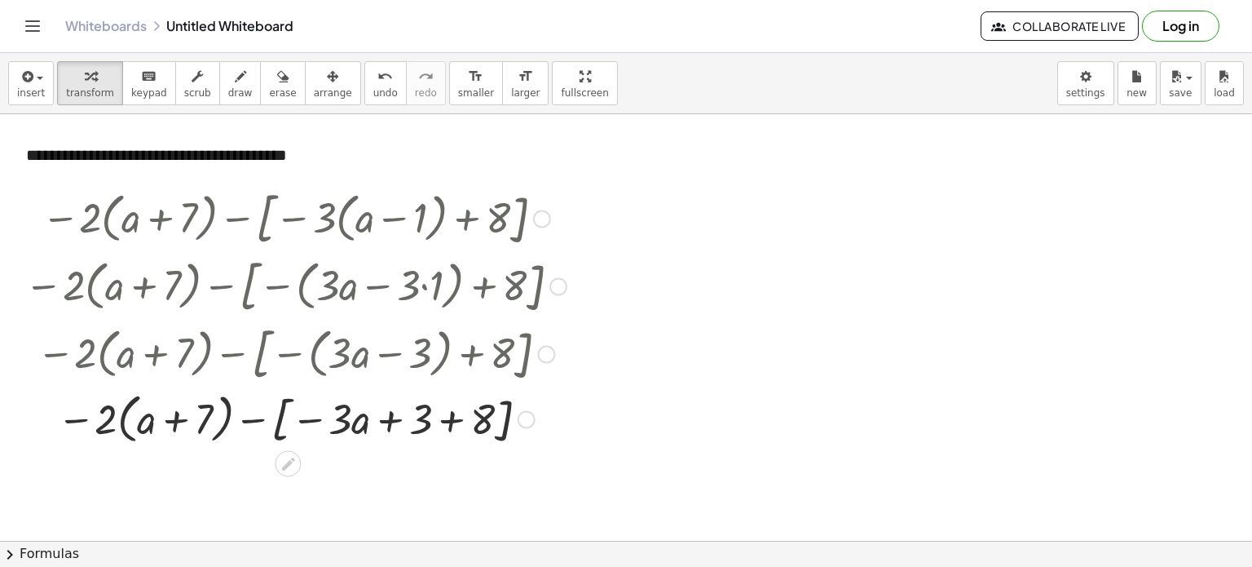 The image size is (1252, 567). What do you see at coordinates (1060, 26) in the screenshot?
I see `span: Collaborate Live` at bounding box center [1060, 26].